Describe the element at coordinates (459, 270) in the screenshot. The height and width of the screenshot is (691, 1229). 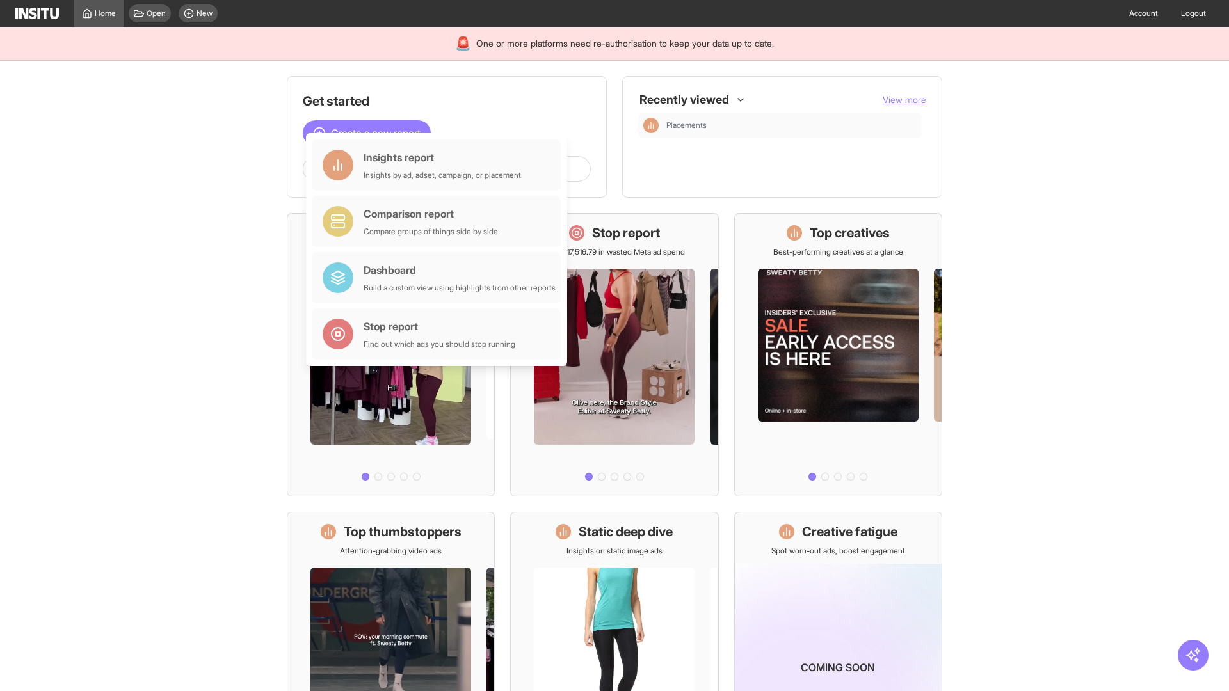
I see `div: Dashboard` at that location.